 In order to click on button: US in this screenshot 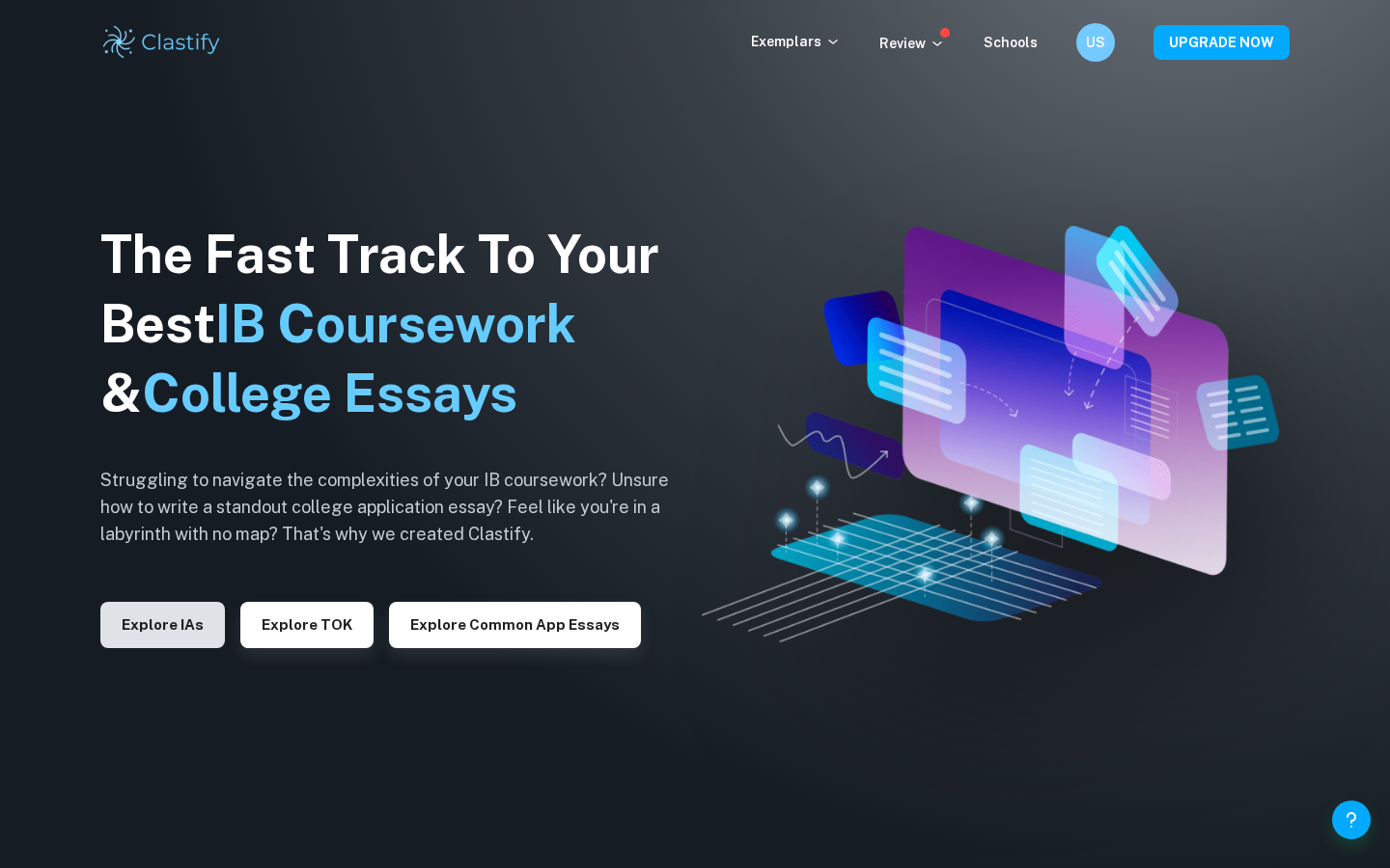, I will do `click(1096, 43)`.